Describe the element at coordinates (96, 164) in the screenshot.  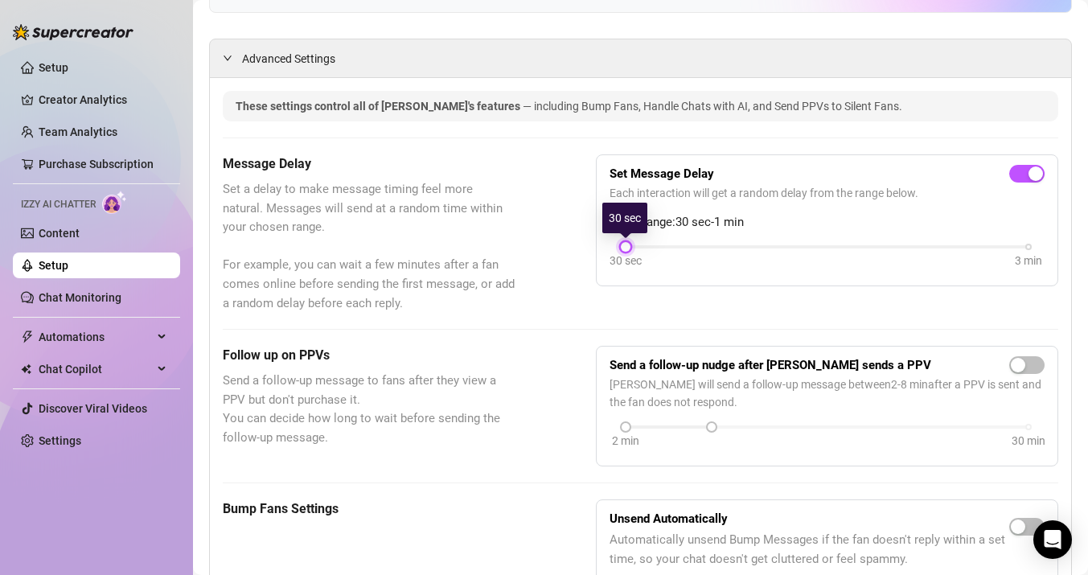
I see `a: Purchase Subscription` at that location.